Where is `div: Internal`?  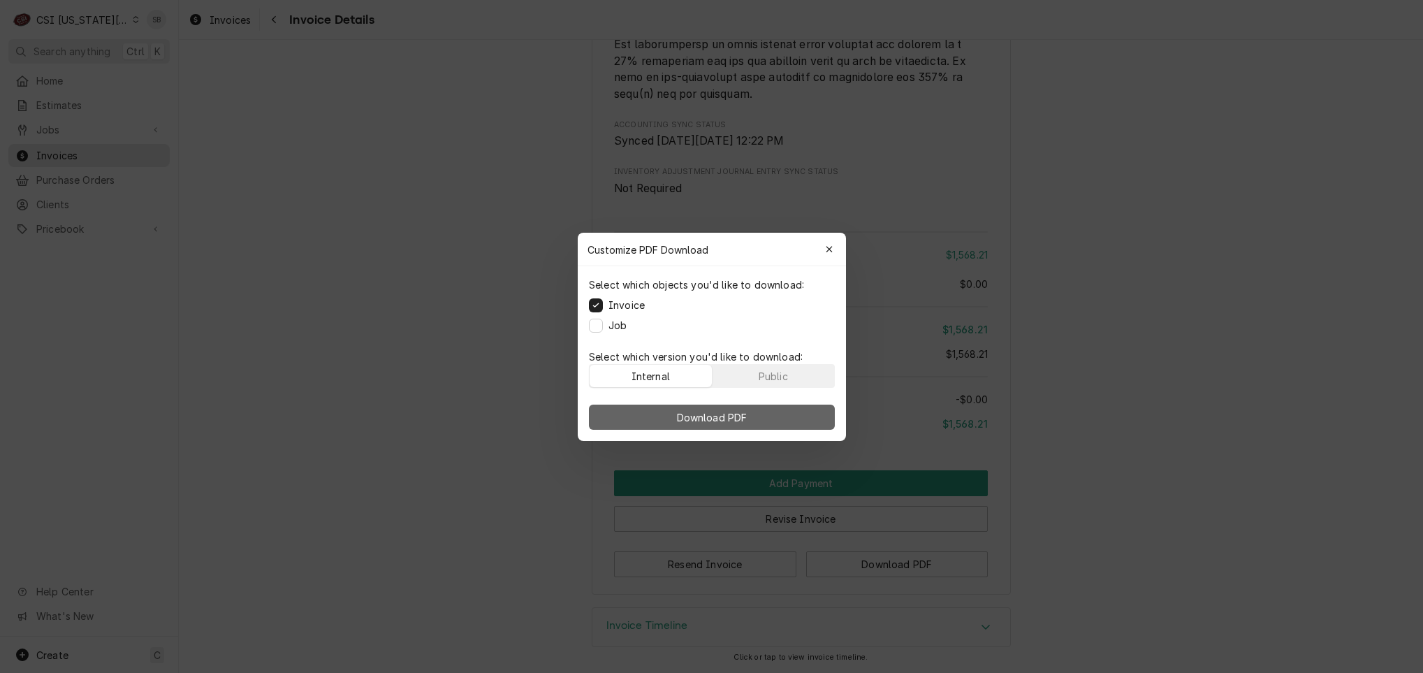 div: Internal is located at coordinates (650, 375).